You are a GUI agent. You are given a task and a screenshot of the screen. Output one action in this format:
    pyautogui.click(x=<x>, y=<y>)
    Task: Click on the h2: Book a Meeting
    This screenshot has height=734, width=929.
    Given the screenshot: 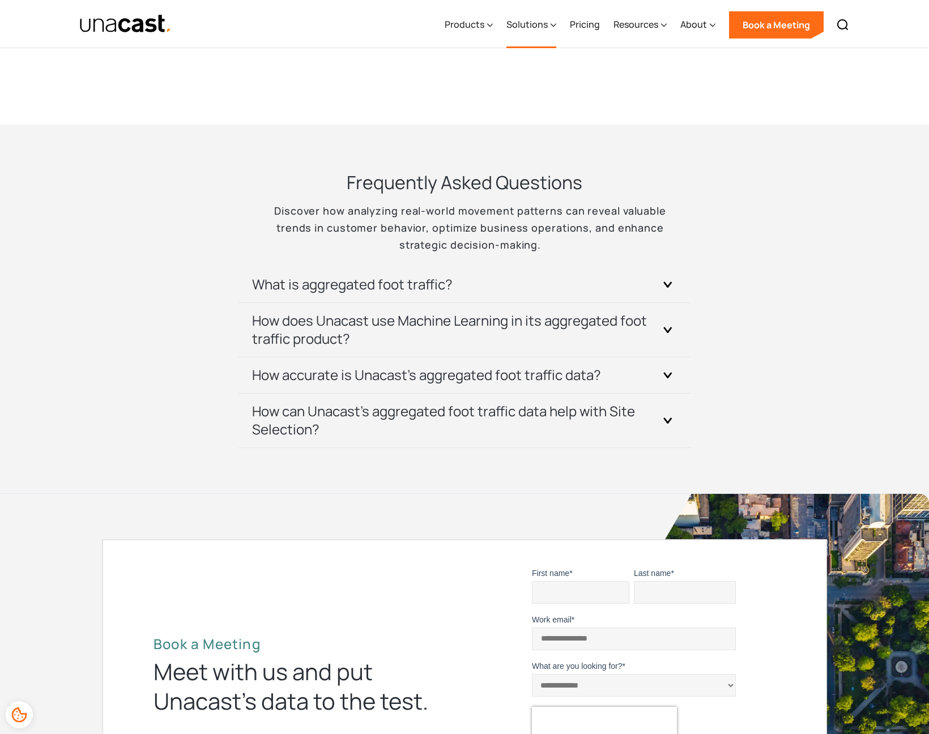 What is the action you would take?
    pyautogui.click(x=301, y=644)
    